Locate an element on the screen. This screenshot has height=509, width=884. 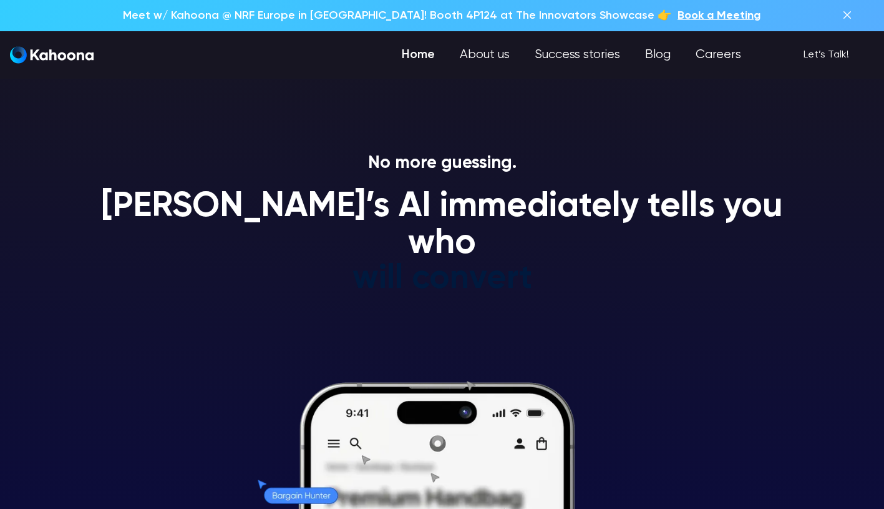
p: No more guessing. is located at coordinates (442, 163).